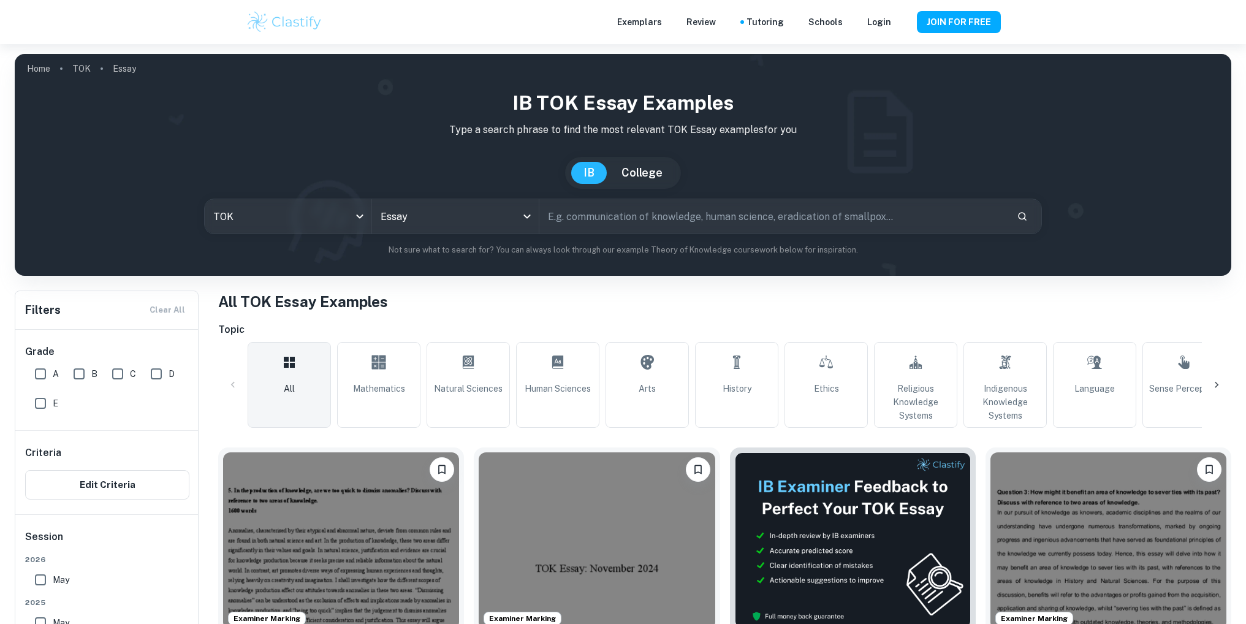 The width and height of the screenshot is (1246, 624). I want to click on span: History, so click(737, 389).